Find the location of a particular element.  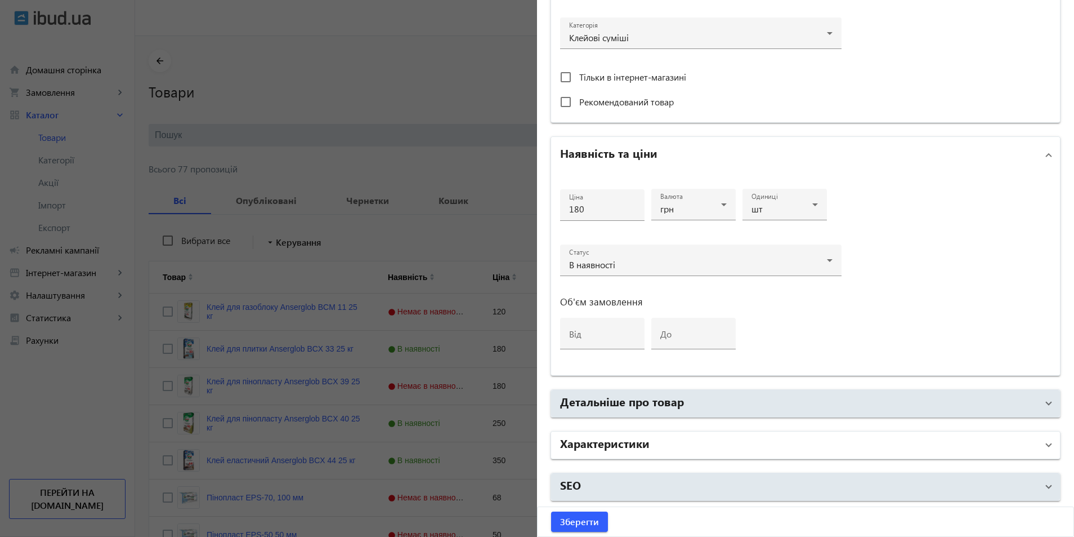

mat-label: Ціна is located at coordinates (576, 197).